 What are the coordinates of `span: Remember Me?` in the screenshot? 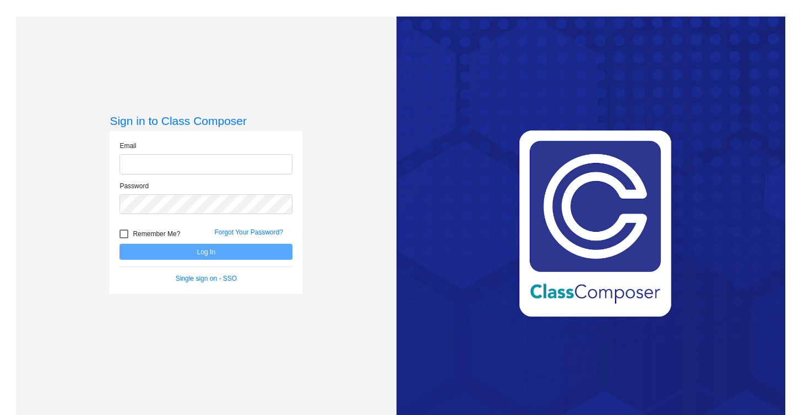 It's located at (156, 234).